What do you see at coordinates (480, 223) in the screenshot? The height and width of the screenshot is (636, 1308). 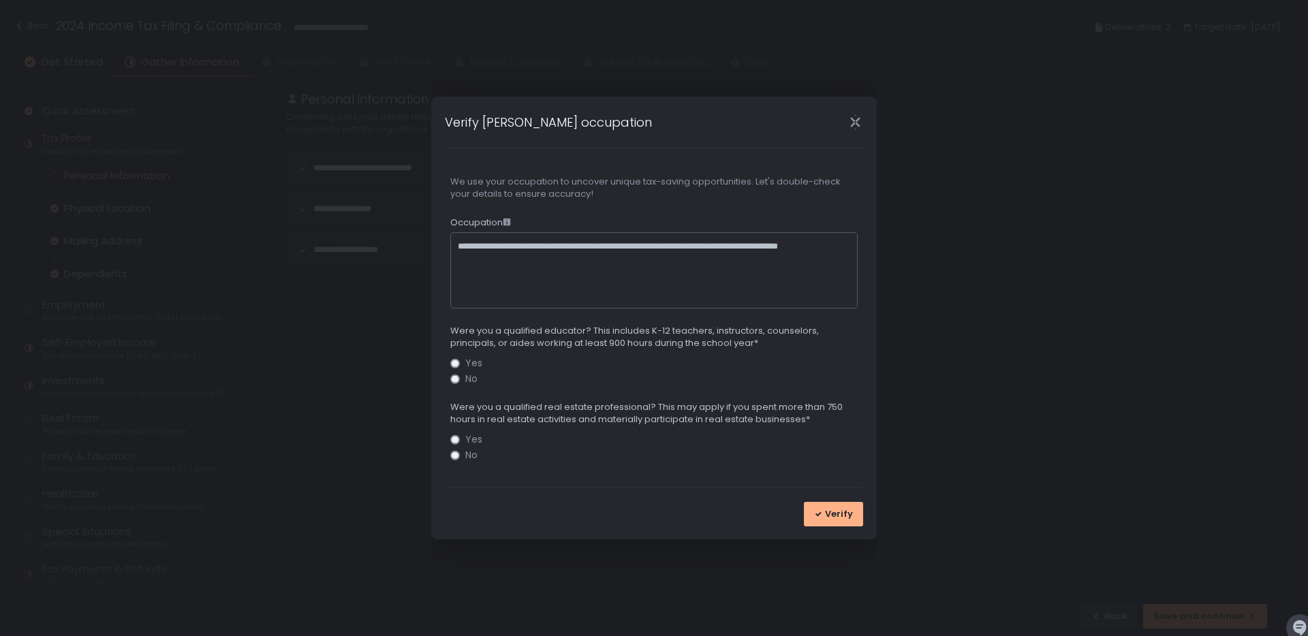 I see `span: Occupation` at bounding box center [480, 223].